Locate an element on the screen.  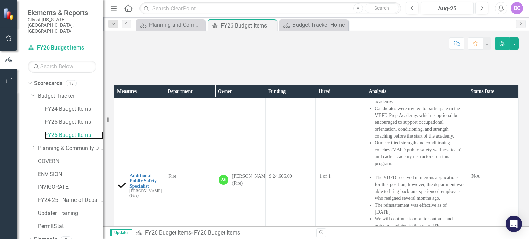
div: 13 is located at coordinates (71, 83).